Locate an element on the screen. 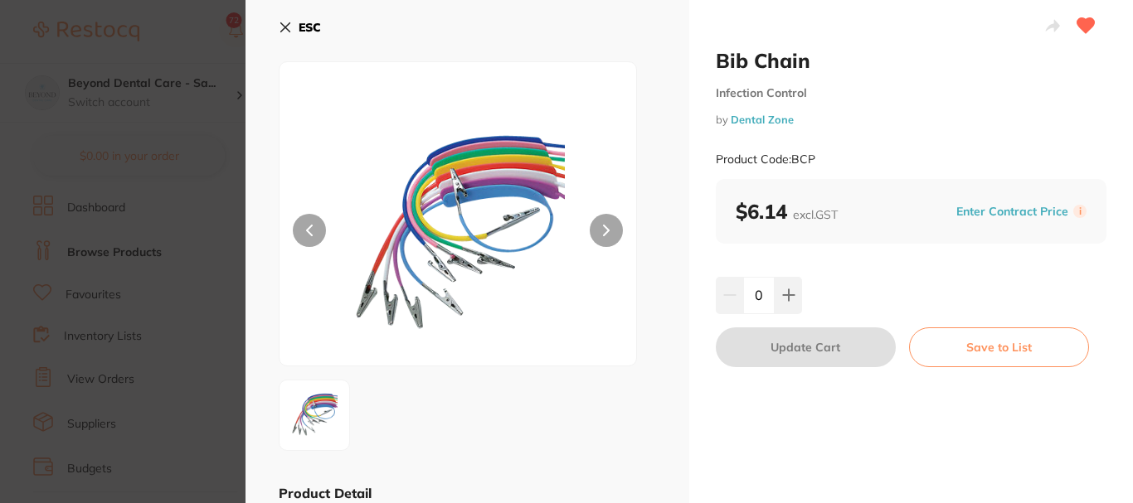 The height and width of the screenshot is (503, 1133). button: ESC is located at coordinates (299, 27).